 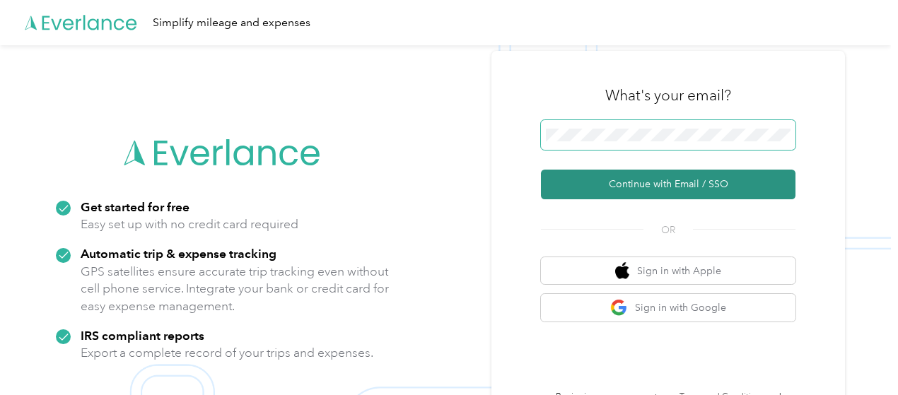 What do you see at coordinates (668, 307) in the screenshot?
I see `button: google logoSign in with Google` at bounding box center [668, 307].